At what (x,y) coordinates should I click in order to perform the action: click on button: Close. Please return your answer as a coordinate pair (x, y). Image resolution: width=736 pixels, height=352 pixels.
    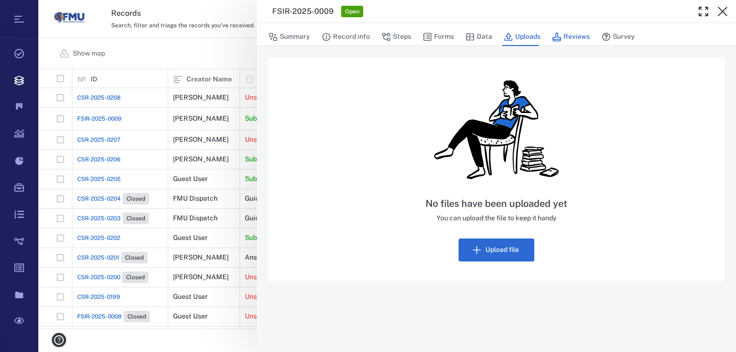
    Looking at the image, I should click on (723, 12).